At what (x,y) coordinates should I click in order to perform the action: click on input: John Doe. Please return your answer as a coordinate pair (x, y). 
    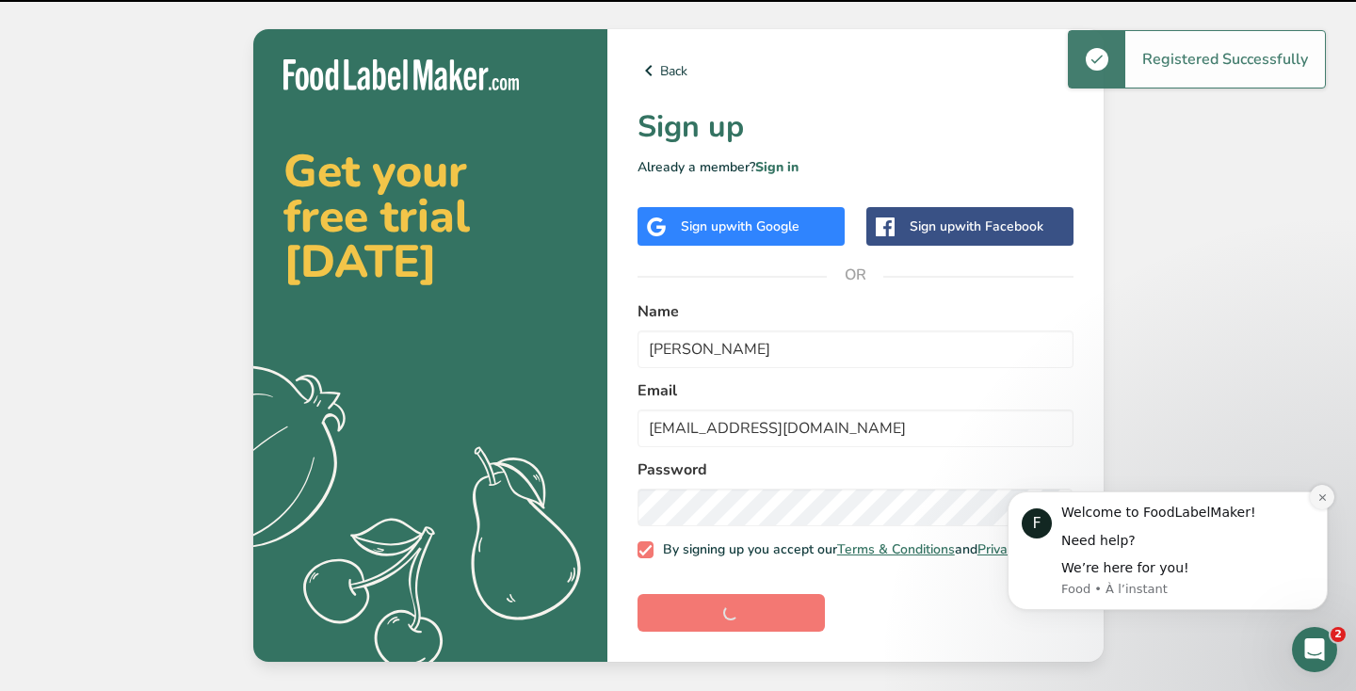
    Looking at the image, I should click on (855, 349).